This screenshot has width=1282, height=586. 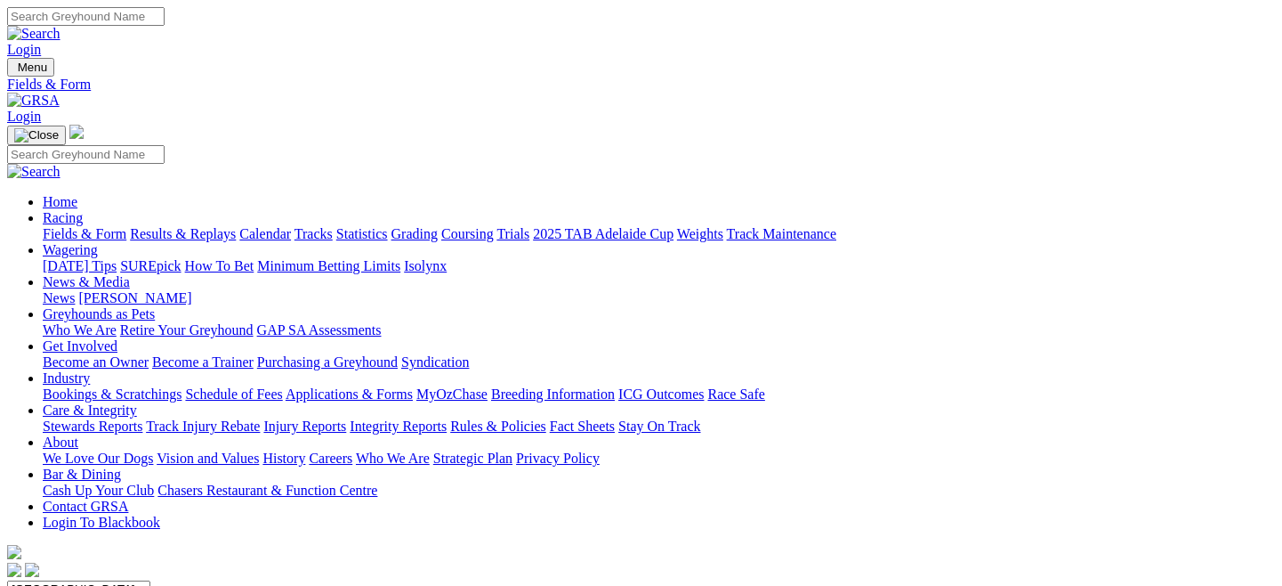 I want to click on a: Retire Your Greyhound, so click(x=187, y=329).